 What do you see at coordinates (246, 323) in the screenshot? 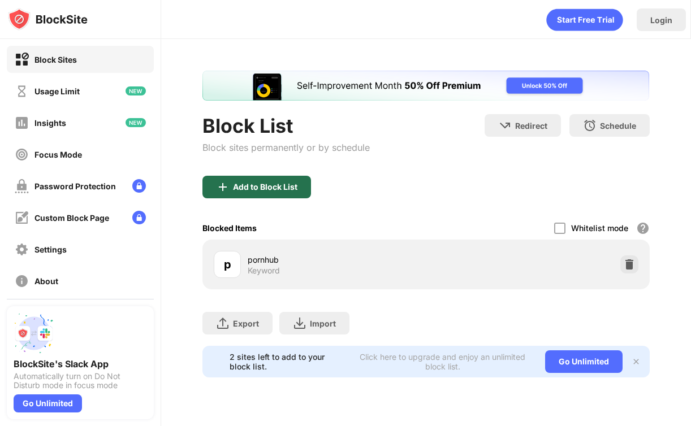
I see `div: Export` at bounding box center [246, 323].